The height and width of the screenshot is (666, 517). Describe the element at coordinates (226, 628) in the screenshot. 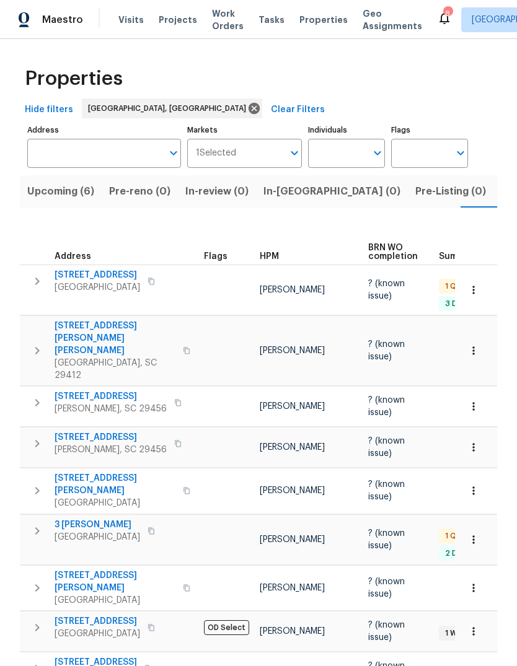

I see `span: OD Select` at that location.